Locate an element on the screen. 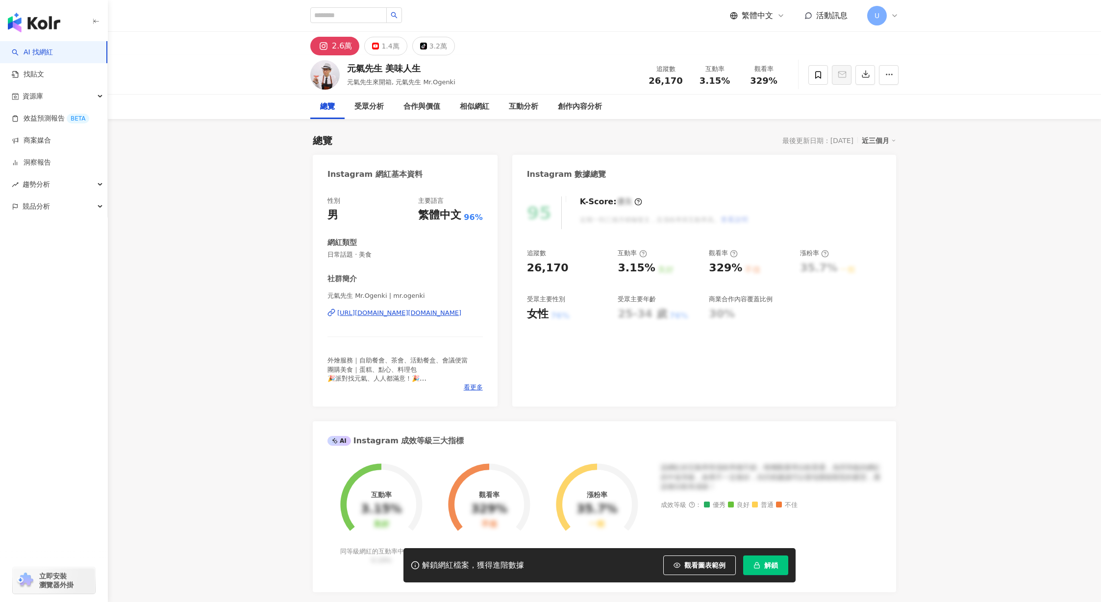 This screenshot has height=602, width=1101. span: 解鎖 is located at coordinates (771, 566).